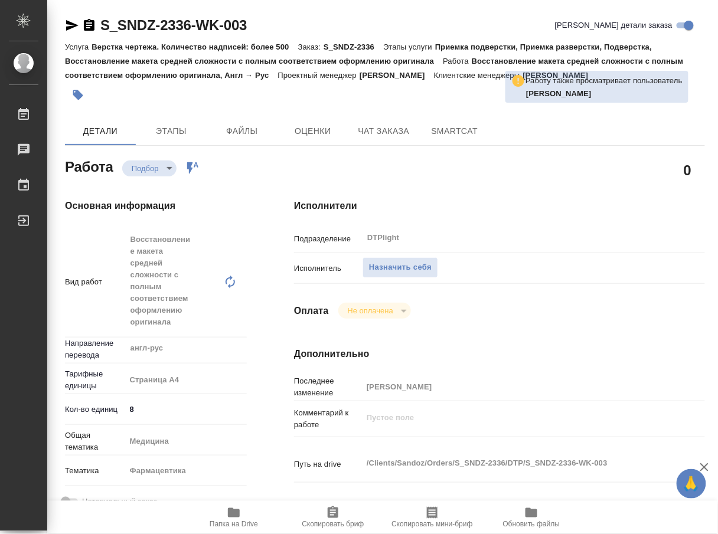  What do you see at coordinates (186, 409) in the screenshot?
I see `input: ✎ Введи что-нибудь` at bounding box center [186, 409].